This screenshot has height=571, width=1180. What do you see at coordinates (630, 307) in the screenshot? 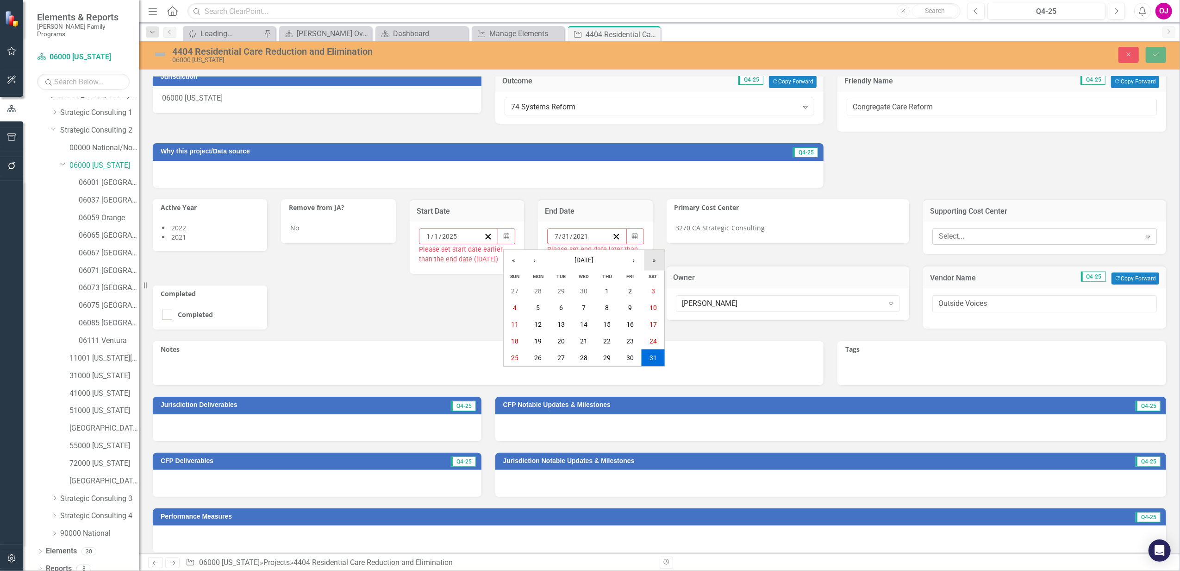
I see `abbr: July 9, 2021` at bounding box center [630, 307].